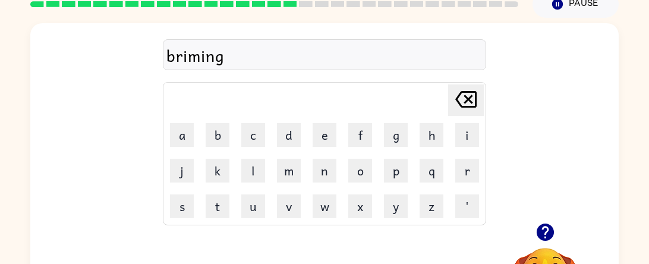  I want to click on div: briming, so click(324, 55).